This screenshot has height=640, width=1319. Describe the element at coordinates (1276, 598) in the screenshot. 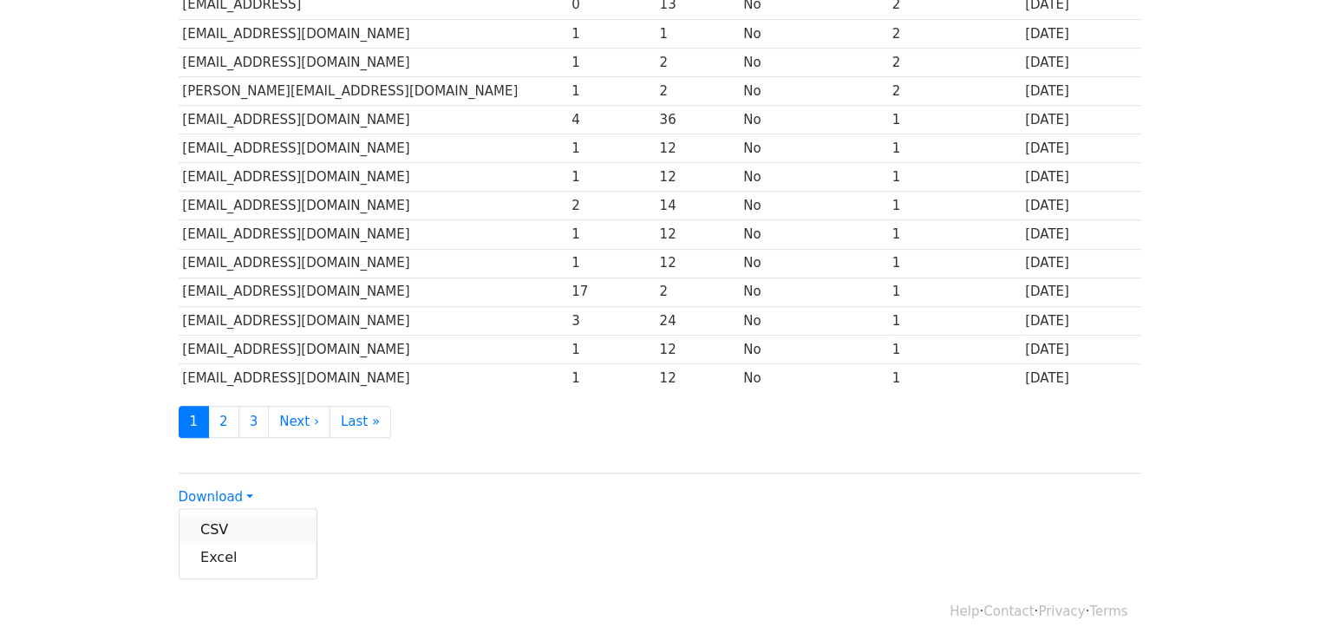

I see `div: Chat Widget` at that location.